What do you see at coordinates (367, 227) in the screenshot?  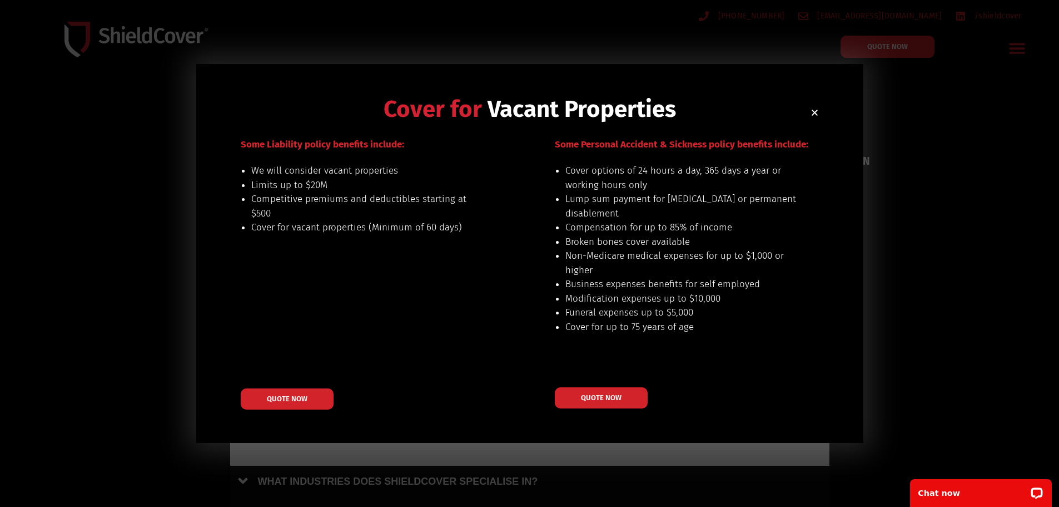 I see `li: Cover for vacant properties (Minimum of 60 days)` at bounding box center [367, 227].